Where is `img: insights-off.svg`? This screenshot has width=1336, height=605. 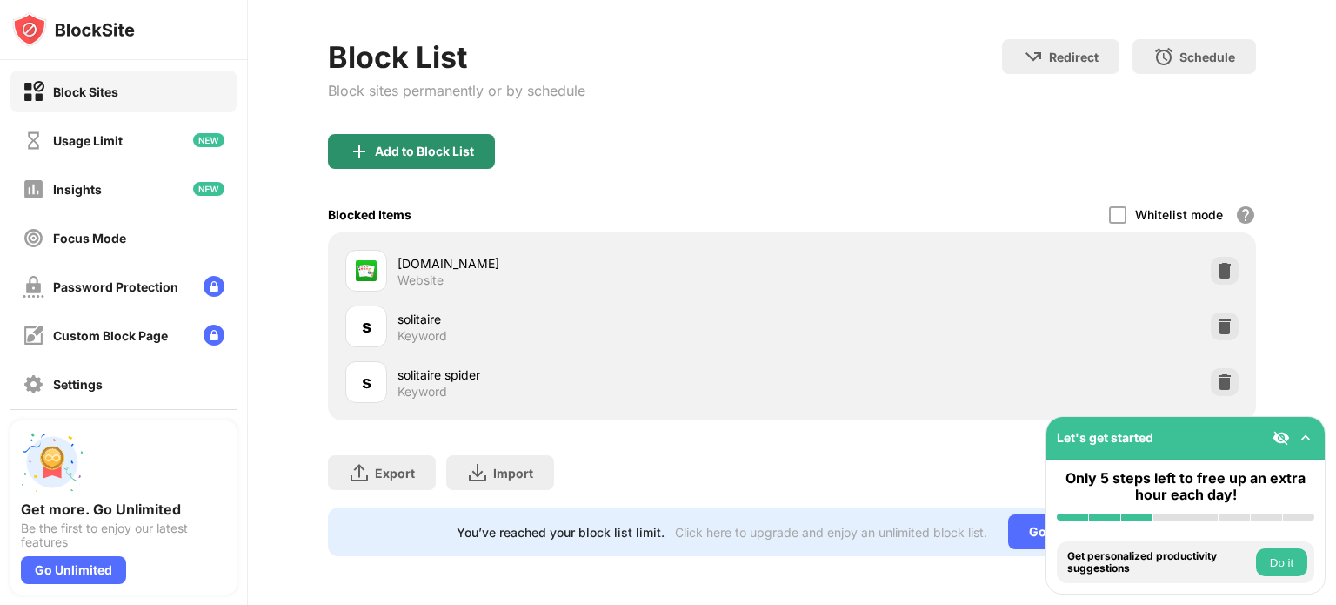 img: insights-off.svg is located at coordinates (33, 189).